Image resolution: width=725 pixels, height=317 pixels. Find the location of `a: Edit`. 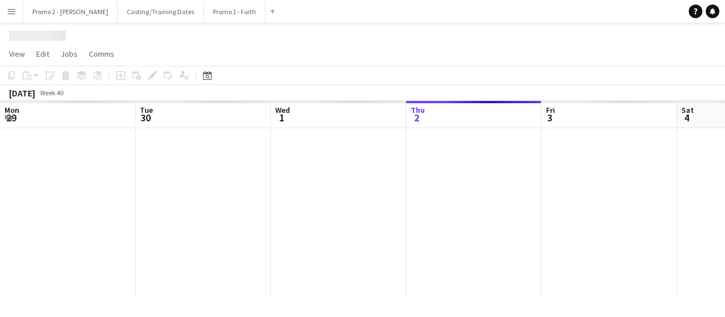

a: Edit is located at coordinates (42, 54).